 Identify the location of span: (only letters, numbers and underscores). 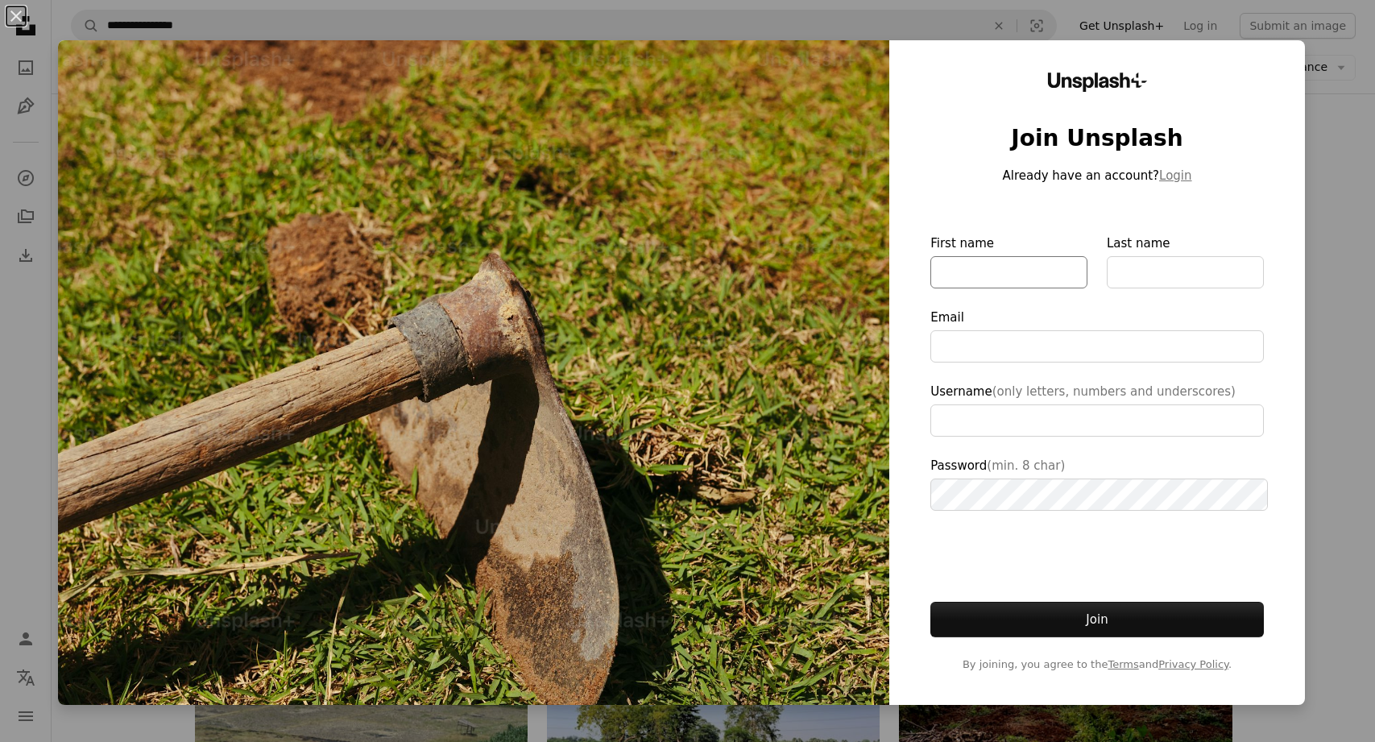
(1114, 392).